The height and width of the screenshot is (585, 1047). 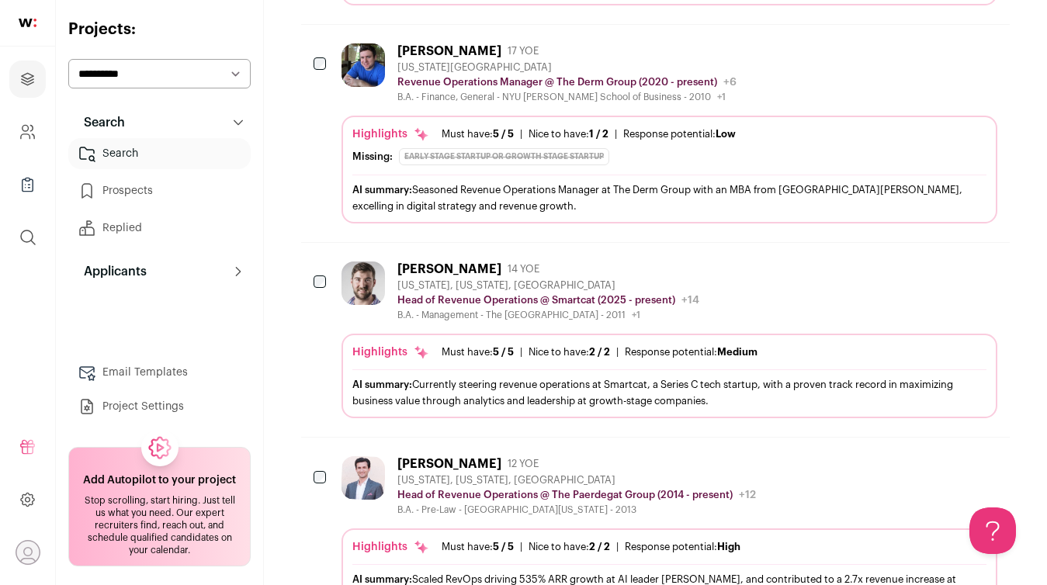 I want to click on a: Email Templates, so click(x=159, y=372).